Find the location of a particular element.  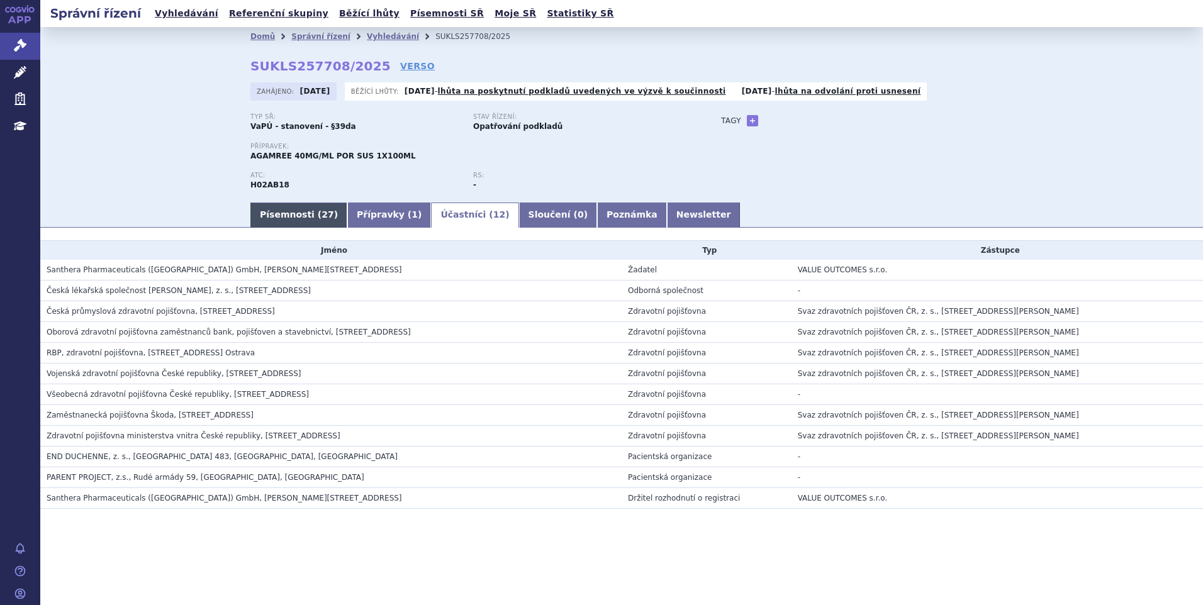

p: RS: is located at coordinates (578, 176).